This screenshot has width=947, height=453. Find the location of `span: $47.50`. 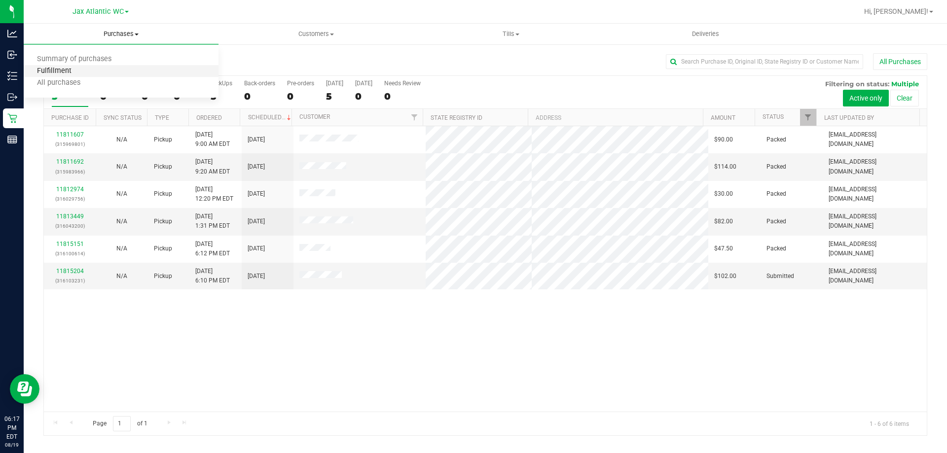

span: $47.50 is located at coordinates (724, 249).